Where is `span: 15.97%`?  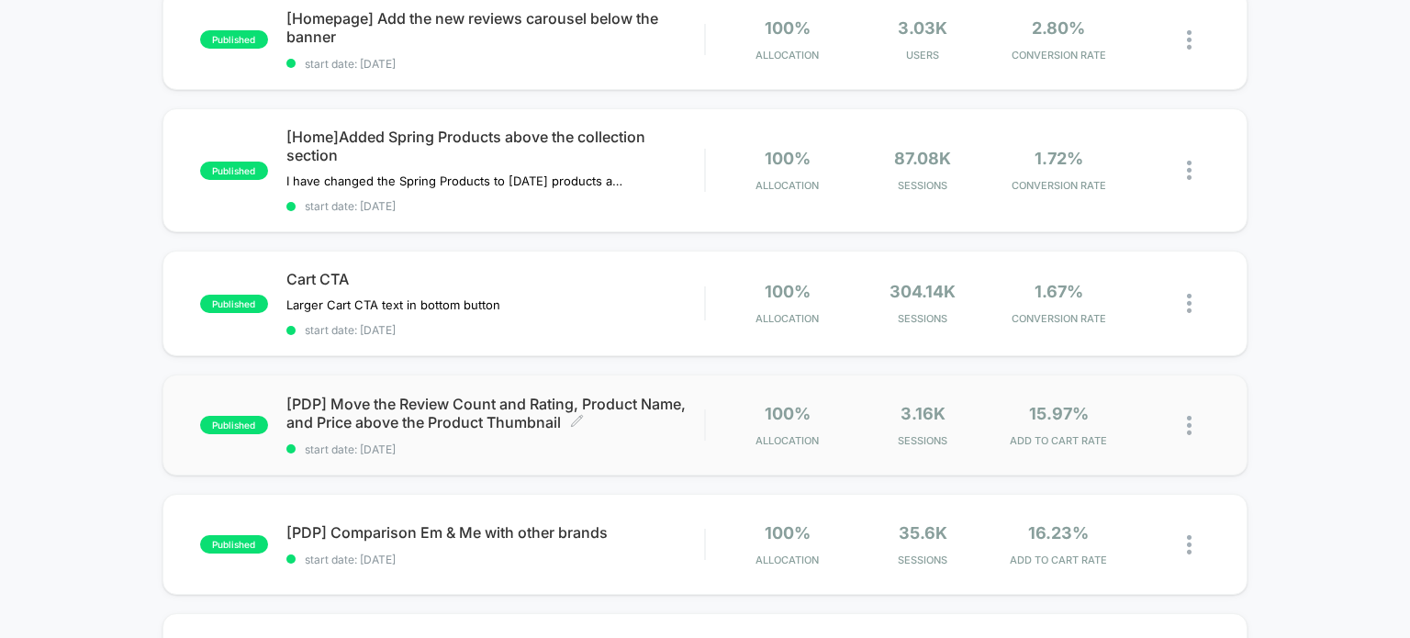
span: 15.97% is located at coordinates (1059, 413).